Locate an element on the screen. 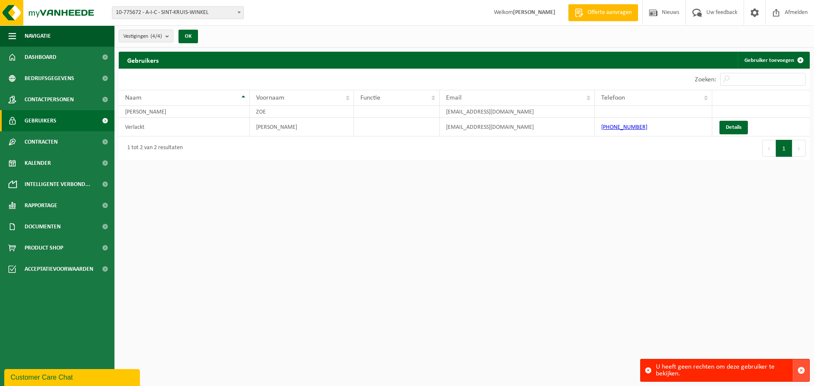 The image size is (814, 386). count: (4/4) is located at coordinates (156, 36).